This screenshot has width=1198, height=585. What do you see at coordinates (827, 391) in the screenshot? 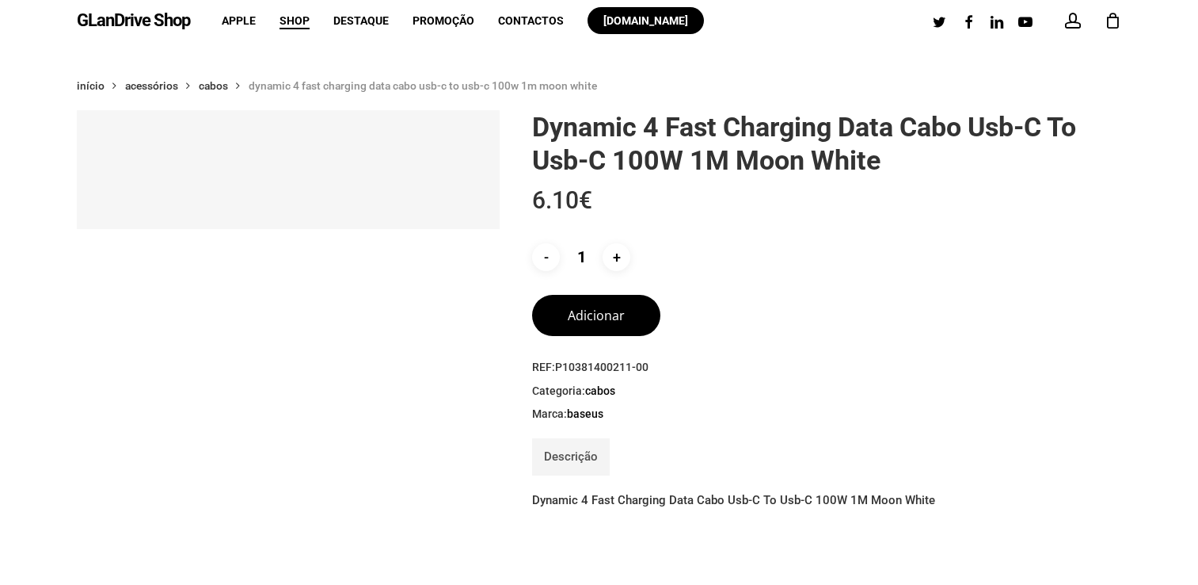
I see `span: Categoria:` at bounding box center [827, 391].